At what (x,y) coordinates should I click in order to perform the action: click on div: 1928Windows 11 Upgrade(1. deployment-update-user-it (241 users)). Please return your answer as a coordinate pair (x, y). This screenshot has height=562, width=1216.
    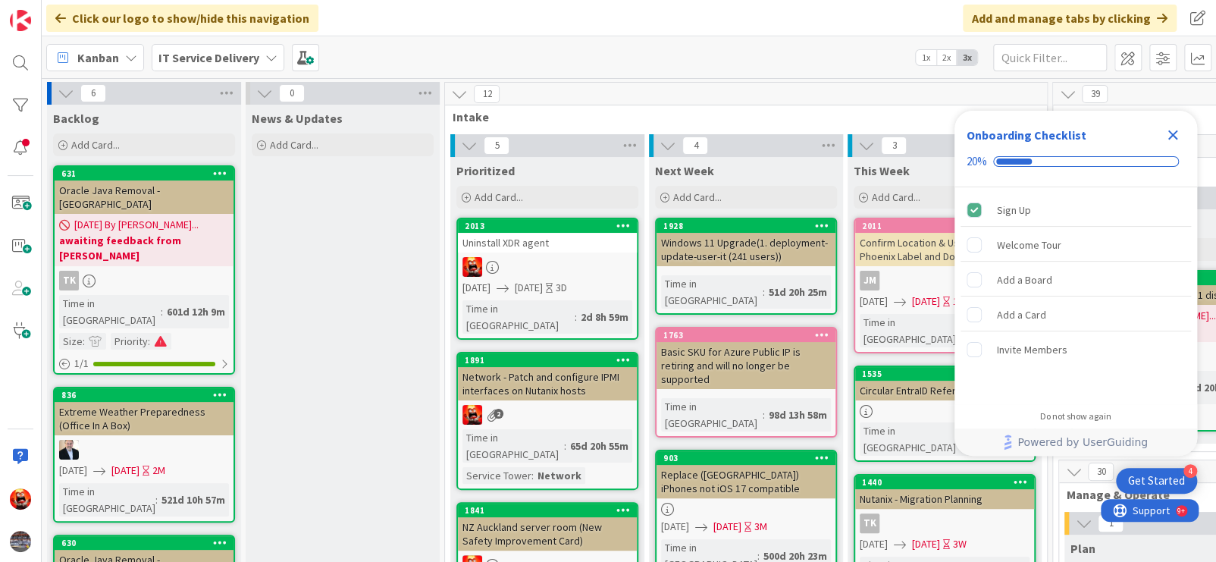
    Looking at the image, I should click on (746, 243).